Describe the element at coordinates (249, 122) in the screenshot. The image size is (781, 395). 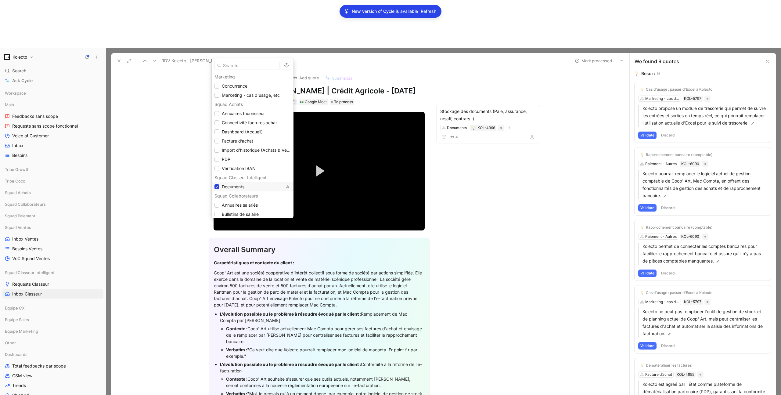
I see `span: Connectivité factures achat` at that location.